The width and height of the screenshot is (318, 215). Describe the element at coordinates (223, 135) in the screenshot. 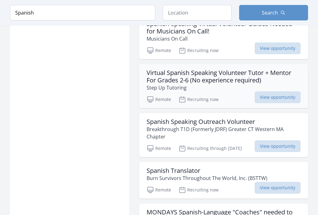

I see `a: Spanish Speaking Outreach Volunteer Breakthrough T1D (Formerly JDRF) Greater CT Western MA Chapte...` at that location.